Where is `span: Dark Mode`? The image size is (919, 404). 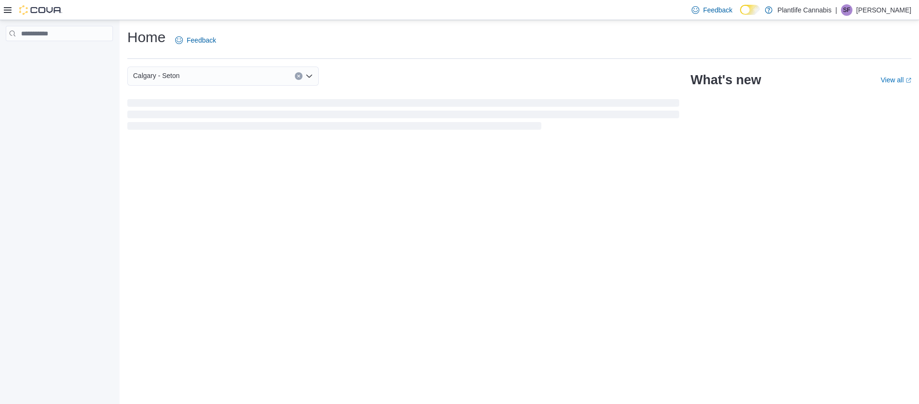 span: Dark Mode is located at coordinates (740, 15).